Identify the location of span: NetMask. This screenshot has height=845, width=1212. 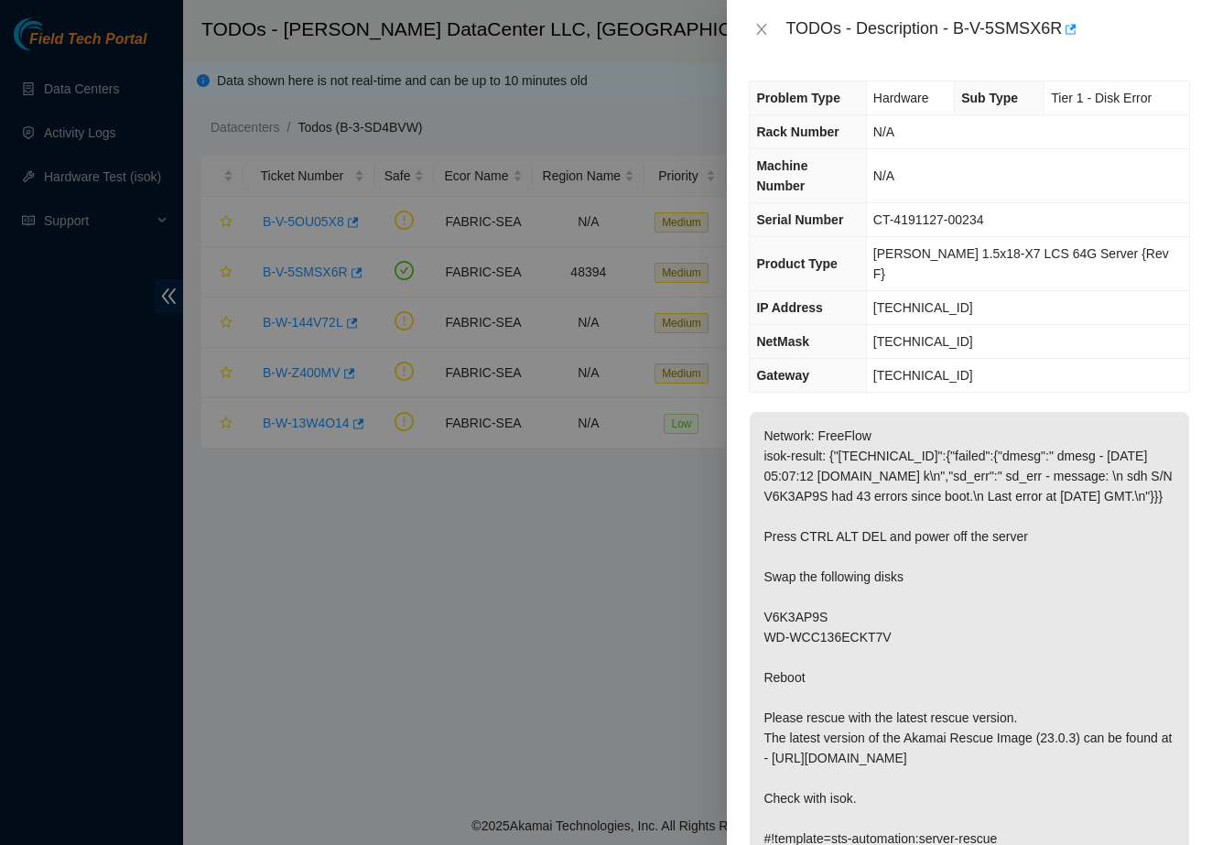
(783, 341).